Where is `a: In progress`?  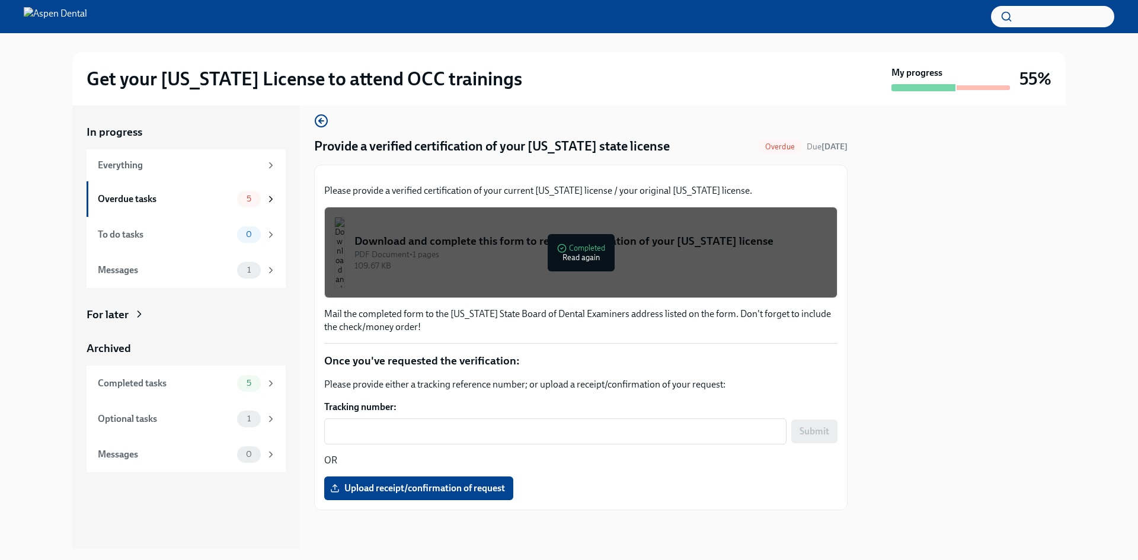
a: In progress is located at coordinates (186, 132).